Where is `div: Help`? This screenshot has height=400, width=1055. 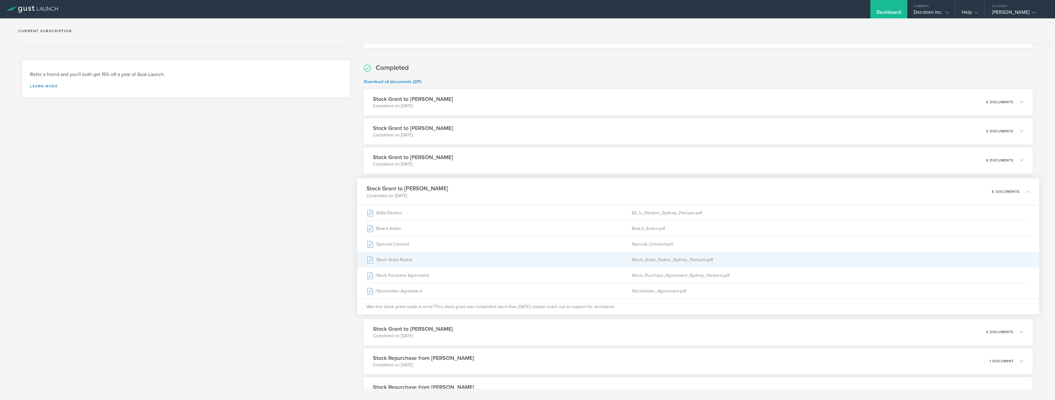
div: Help is located at coordinates (970, 14).